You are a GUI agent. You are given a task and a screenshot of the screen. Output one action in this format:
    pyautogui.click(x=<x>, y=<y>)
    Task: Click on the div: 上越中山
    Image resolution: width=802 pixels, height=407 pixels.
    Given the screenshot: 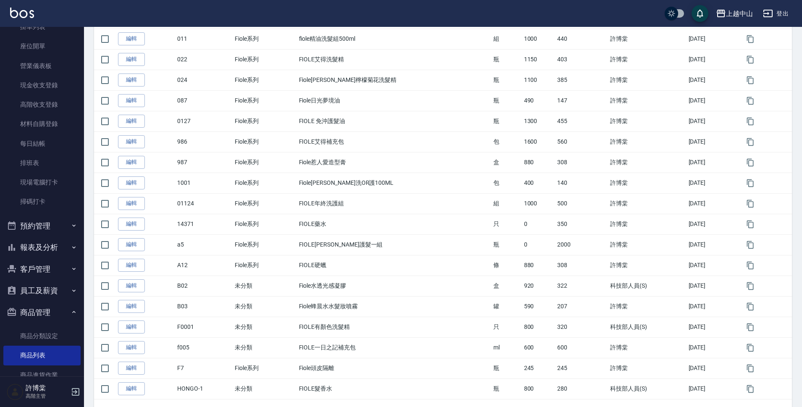 What is the action you would take?
    pyautogui.click(x=739, y=13)
    